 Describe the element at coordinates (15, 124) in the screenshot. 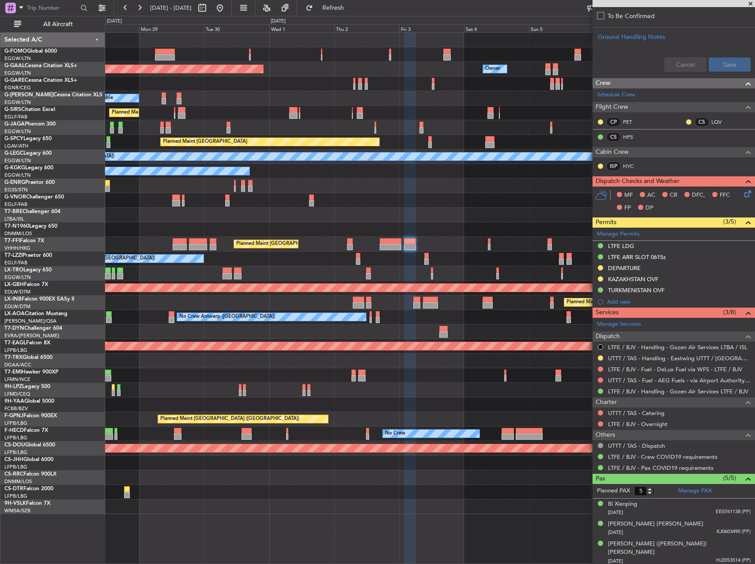

I see `span: G-JAGA` at that location.